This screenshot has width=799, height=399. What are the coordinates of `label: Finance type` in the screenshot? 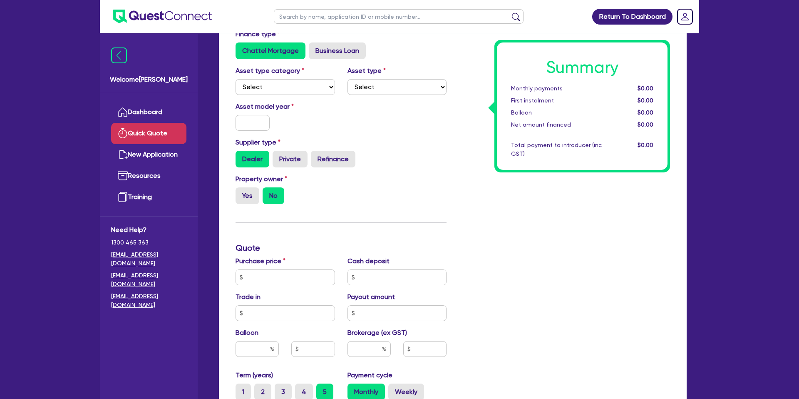 It's located at (258, 34).